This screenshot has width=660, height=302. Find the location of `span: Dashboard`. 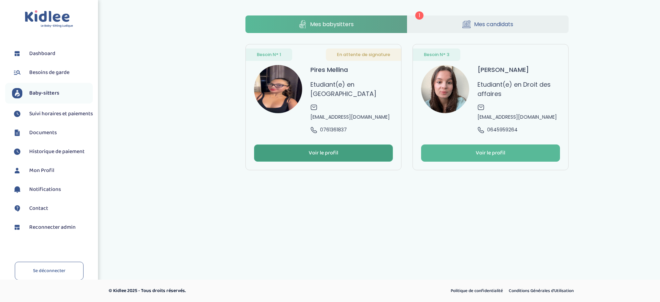

span: Dashboard is located at coordinates (42, 54).